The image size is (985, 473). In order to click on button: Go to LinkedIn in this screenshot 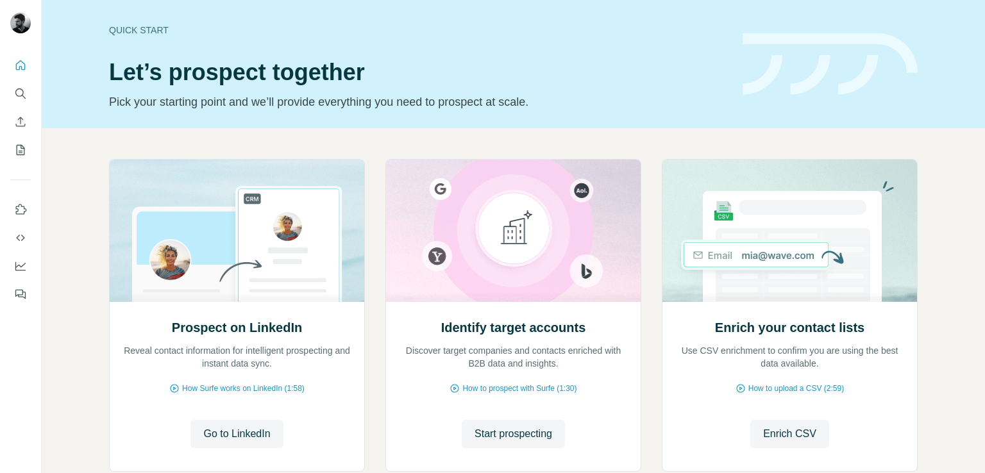, I will do `click(237, 434)`.